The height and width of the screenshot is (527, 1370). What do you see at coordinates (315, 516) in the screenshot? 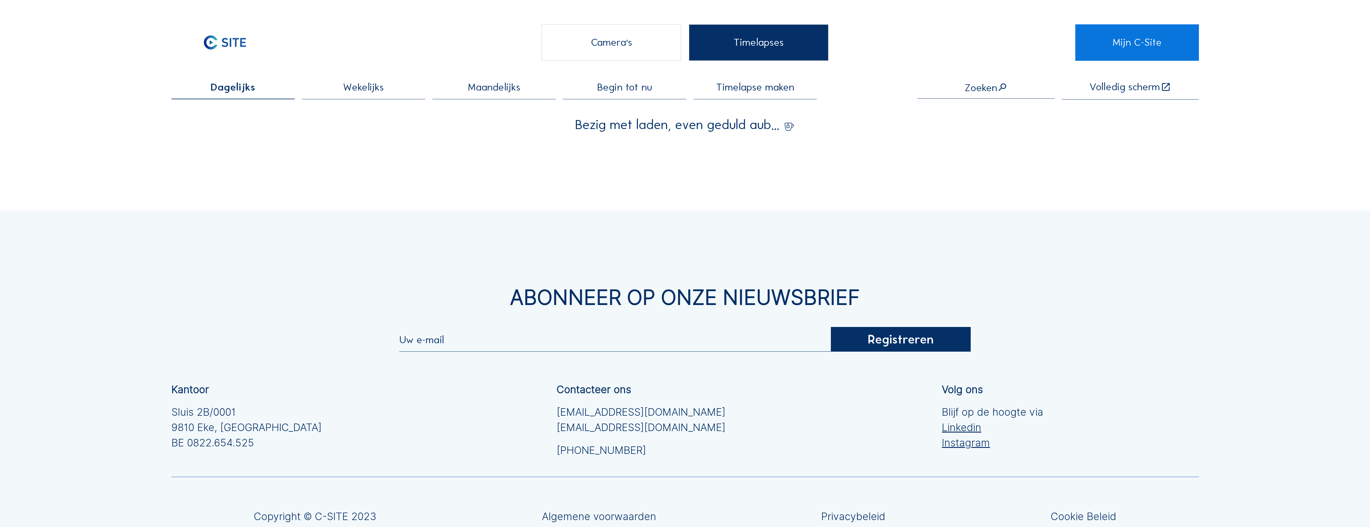
I see `div: Copyright © C-SITE 2023` at bounding box center [315, 516].